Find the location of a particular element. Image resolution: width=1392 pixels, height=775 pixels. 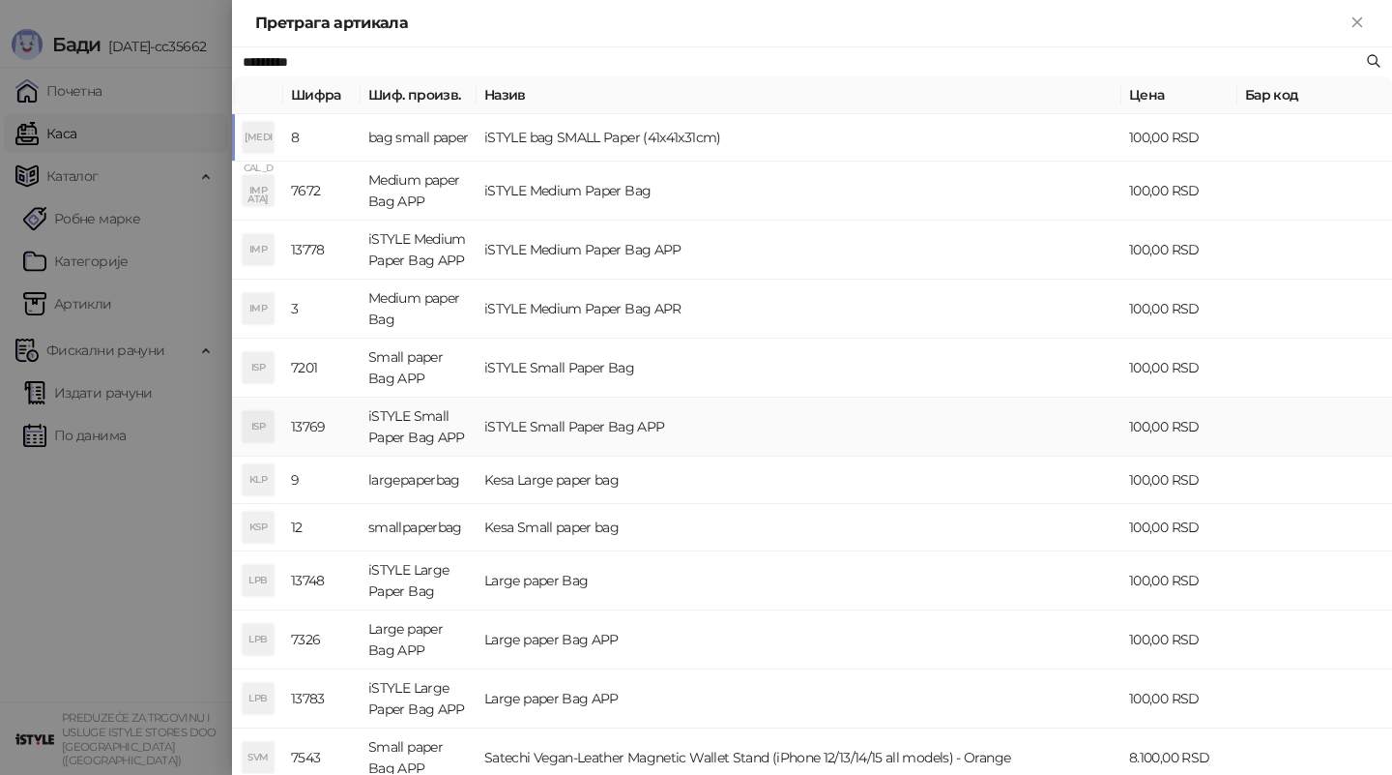

th: Шиф. произв. is located at coordinates (419, 95).